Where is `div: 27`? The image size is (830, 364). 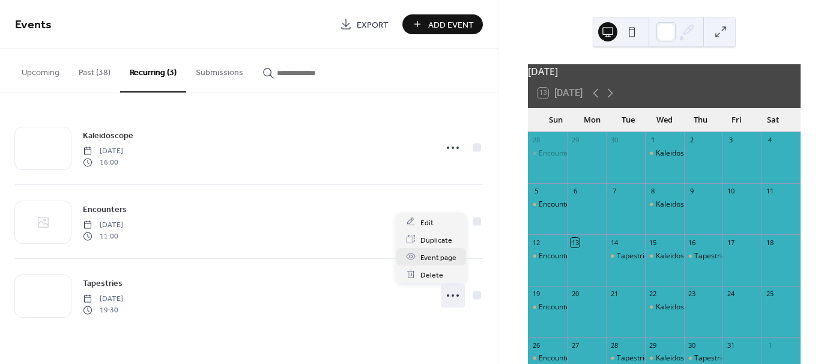 div: 27 is located at coordinates (575, 345).